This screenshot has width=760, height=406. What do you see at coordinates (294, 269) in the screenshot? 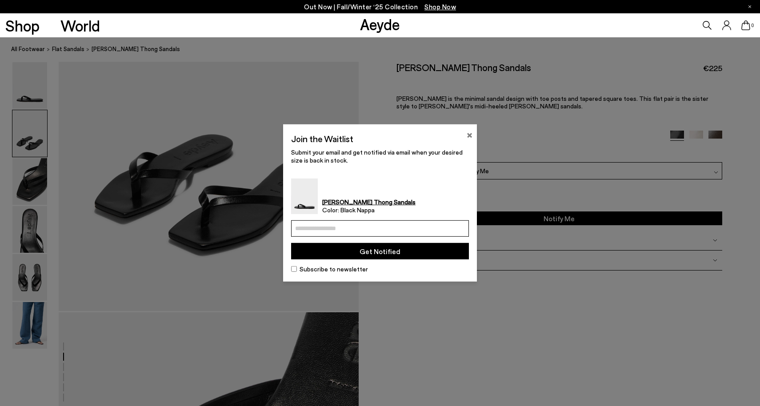
I see `input: Subscribe to newsletter` at bounding box center [294, 269].